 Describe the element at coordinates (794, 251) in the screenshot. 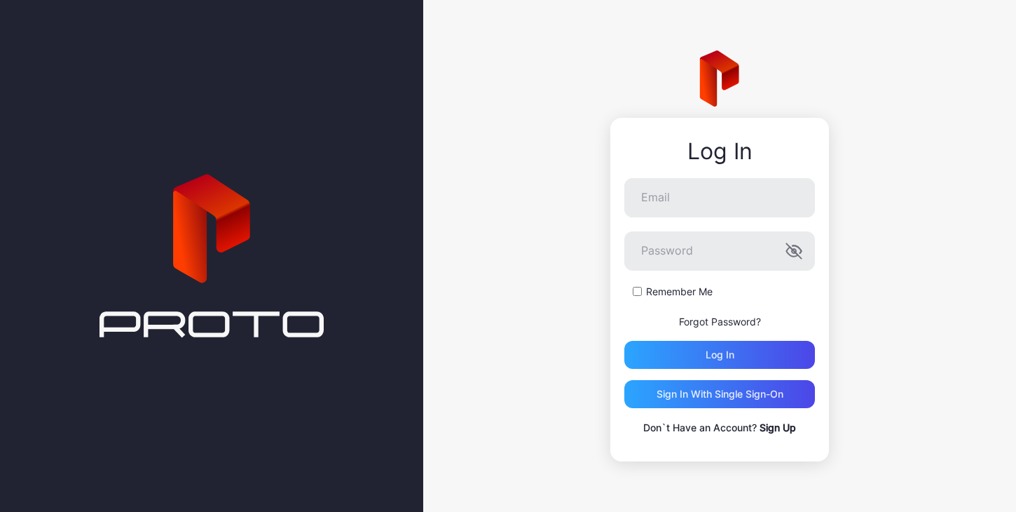

I see `button: Password` at that location.